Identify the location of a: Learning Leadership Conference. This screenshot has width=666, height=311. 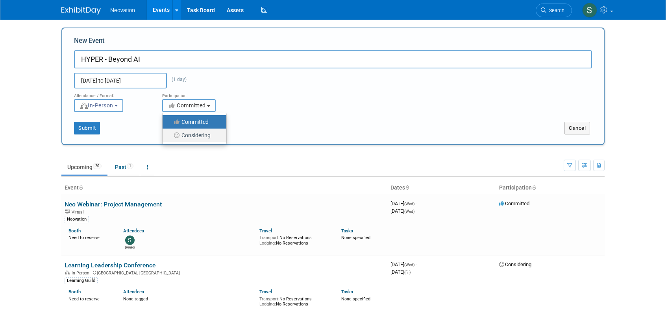
(110, 265).